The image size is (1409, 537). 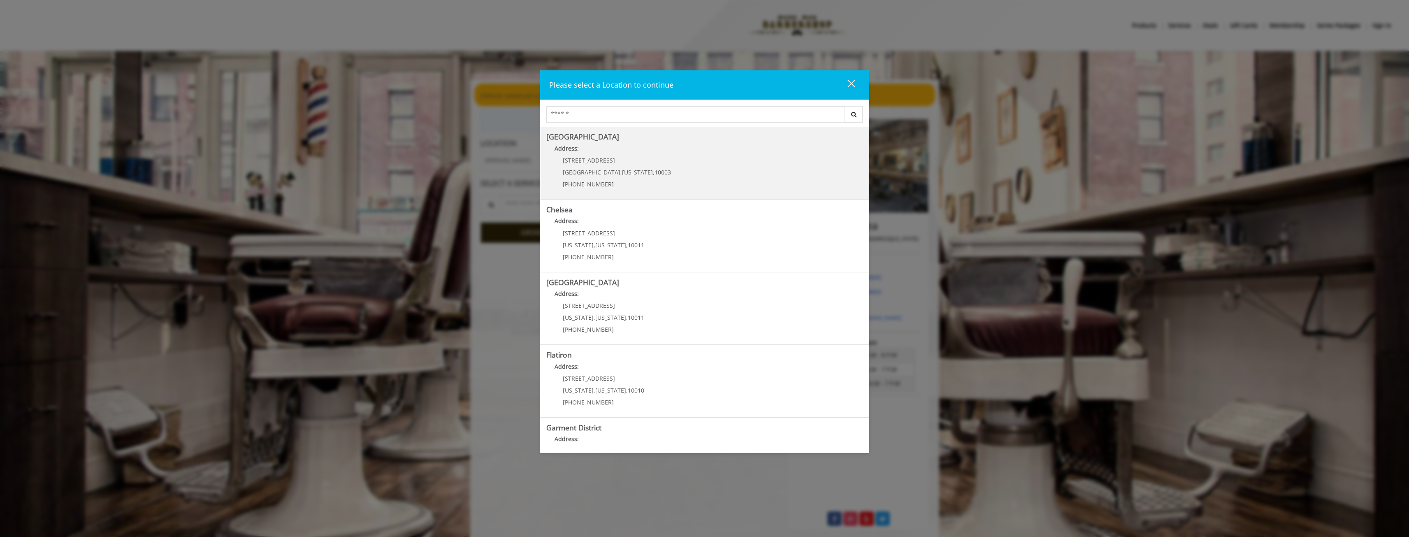 What do you see at coordinates (846, 85) in the screenshot?
I see `button: close dialog` at bounding box center [846, 85].